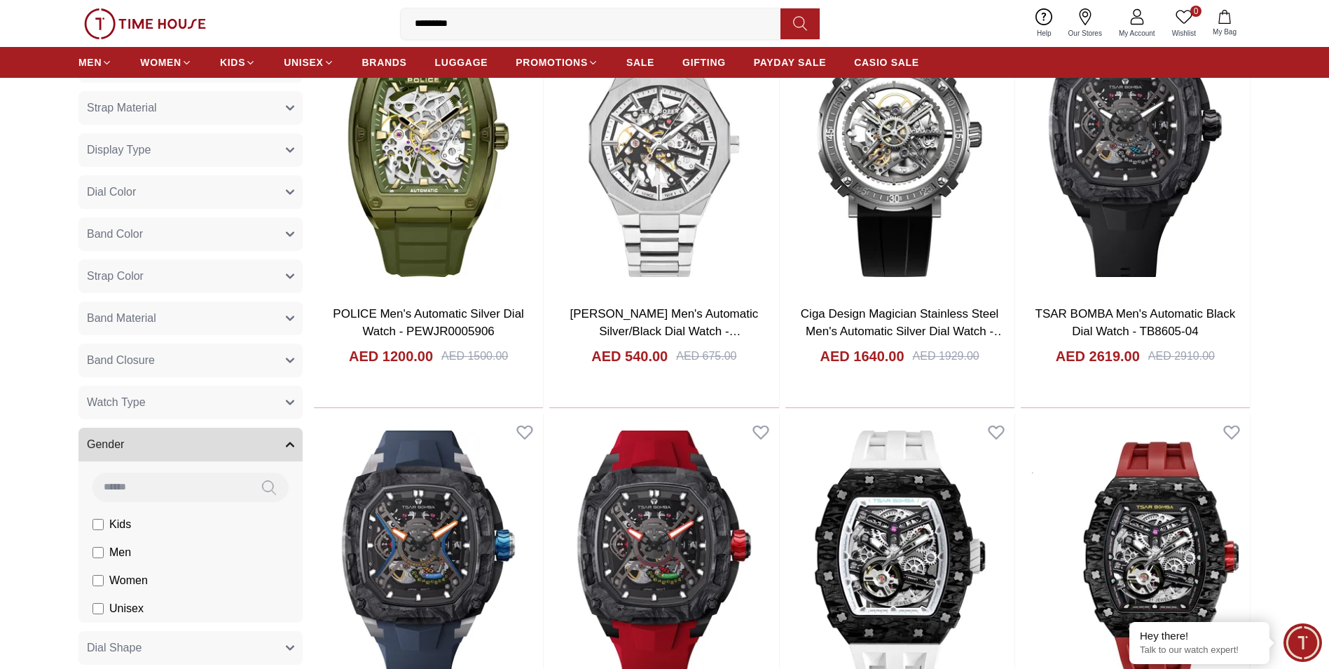 The height and width of the screenshot is (669, 1329). I want to click on span: CASIO SALE, so click(887, 62).